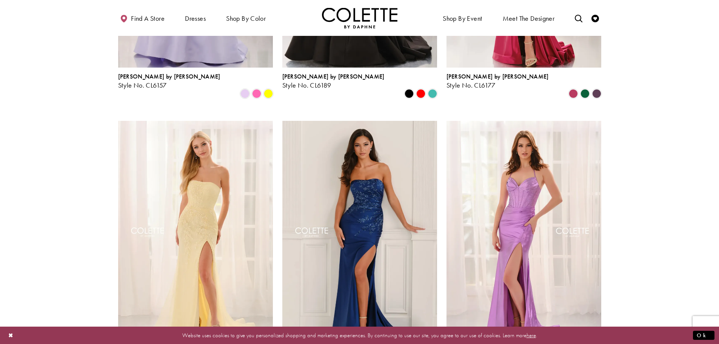 Image resolution: width=719 pixels, height=344 pixels. What do you see at coordinates (148, 18) in the screenshot?
I see `span: Find a store` at bounding box center [148, 18].